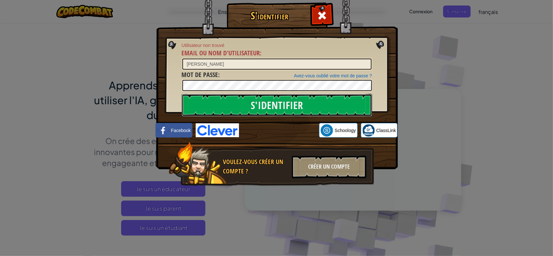 This screenshot has height=256, width=553. Describe the element at coordinates (333, 76) in the screenshot. I see `a: Avez-vous oublié votre mot de passe ?` at that location.